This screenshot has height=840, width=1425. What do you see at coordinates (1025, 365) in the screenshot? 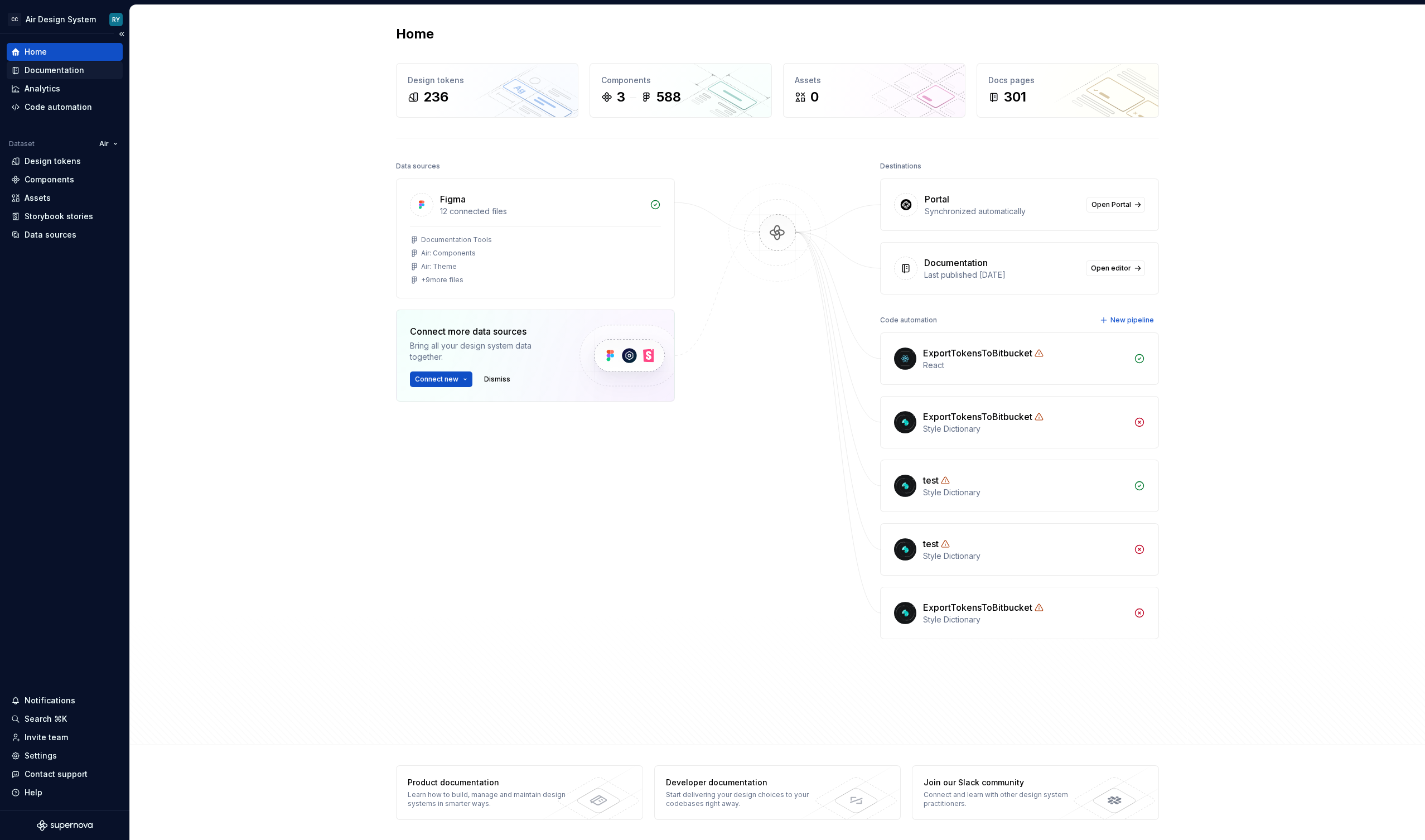
I see `div: React` at bounding box center [1025, 365].